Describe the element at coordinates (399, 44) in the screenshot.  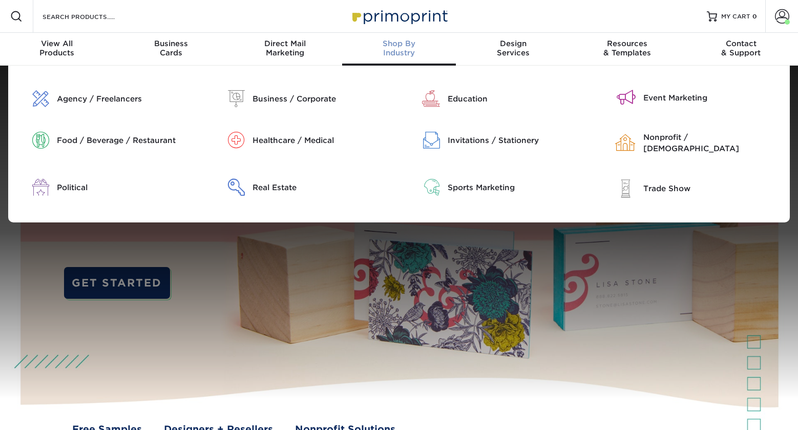
I see `span: Shop By` at that location.